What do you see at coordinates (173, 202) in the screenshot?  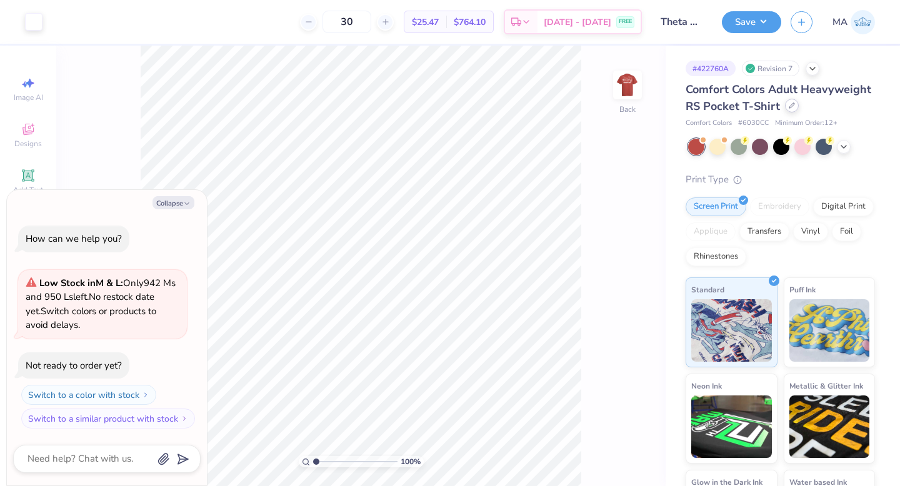 I see `button: Collapse` at bounding box center [173, 202].